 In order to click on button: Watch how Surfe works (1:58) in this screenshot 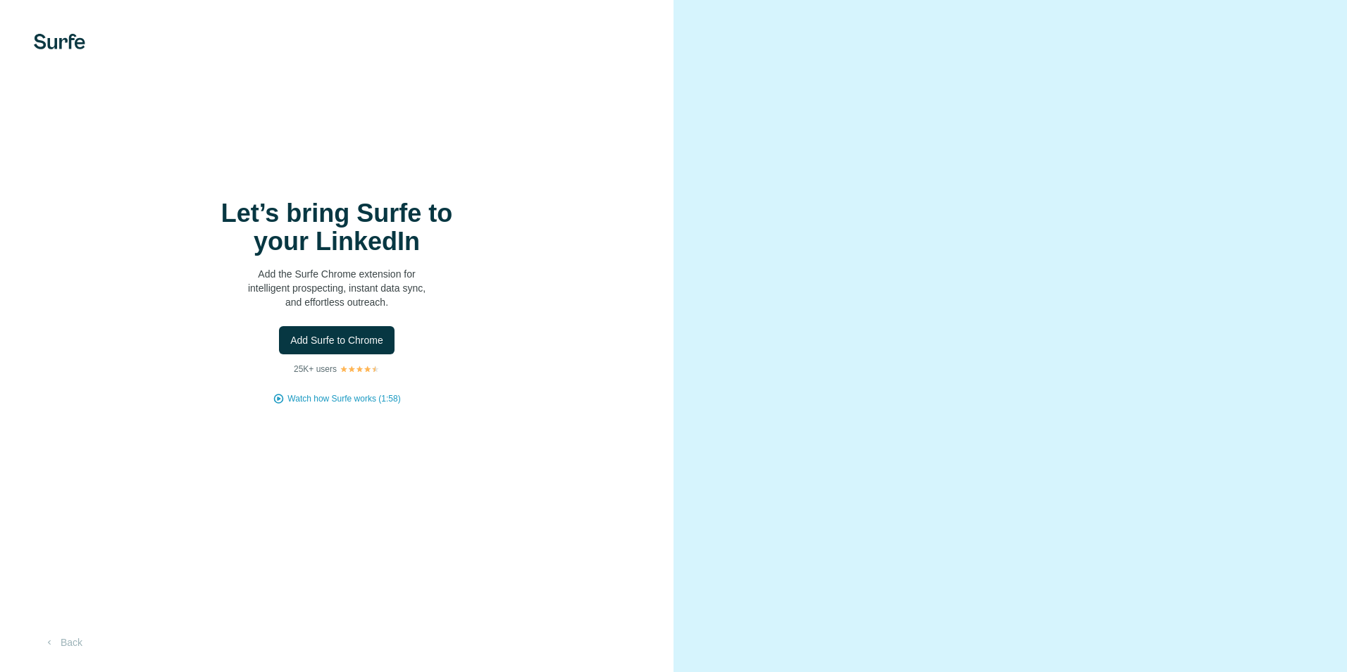, I will do `click(344, 399)`.